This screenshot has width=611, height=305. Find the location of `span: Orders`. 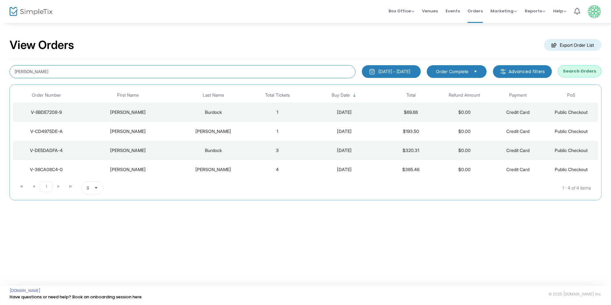

span: Orders is located at coordinates (475, 11).